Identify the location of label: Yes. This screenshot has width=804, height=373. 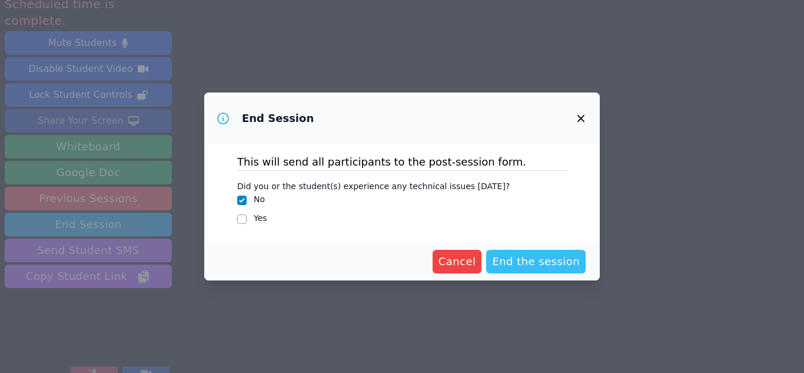
(260, 218).